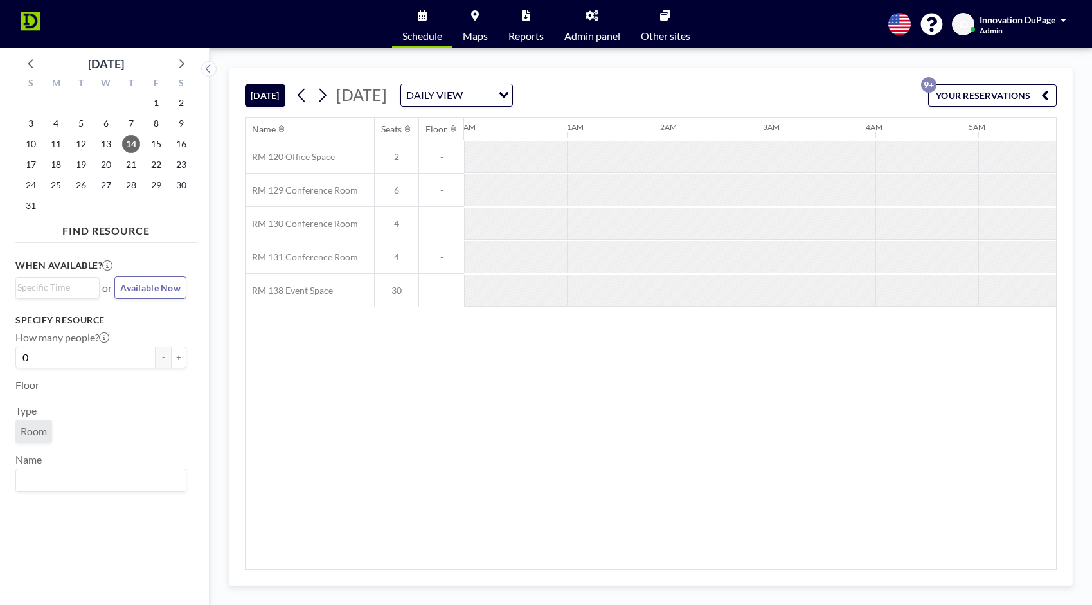 Image resolution: width=1092 pixels, height=605 pixels. What do you see at coordinates (669, 127) in the screenshot?
I see `div: 2AM` at bounding box center [669, 127].